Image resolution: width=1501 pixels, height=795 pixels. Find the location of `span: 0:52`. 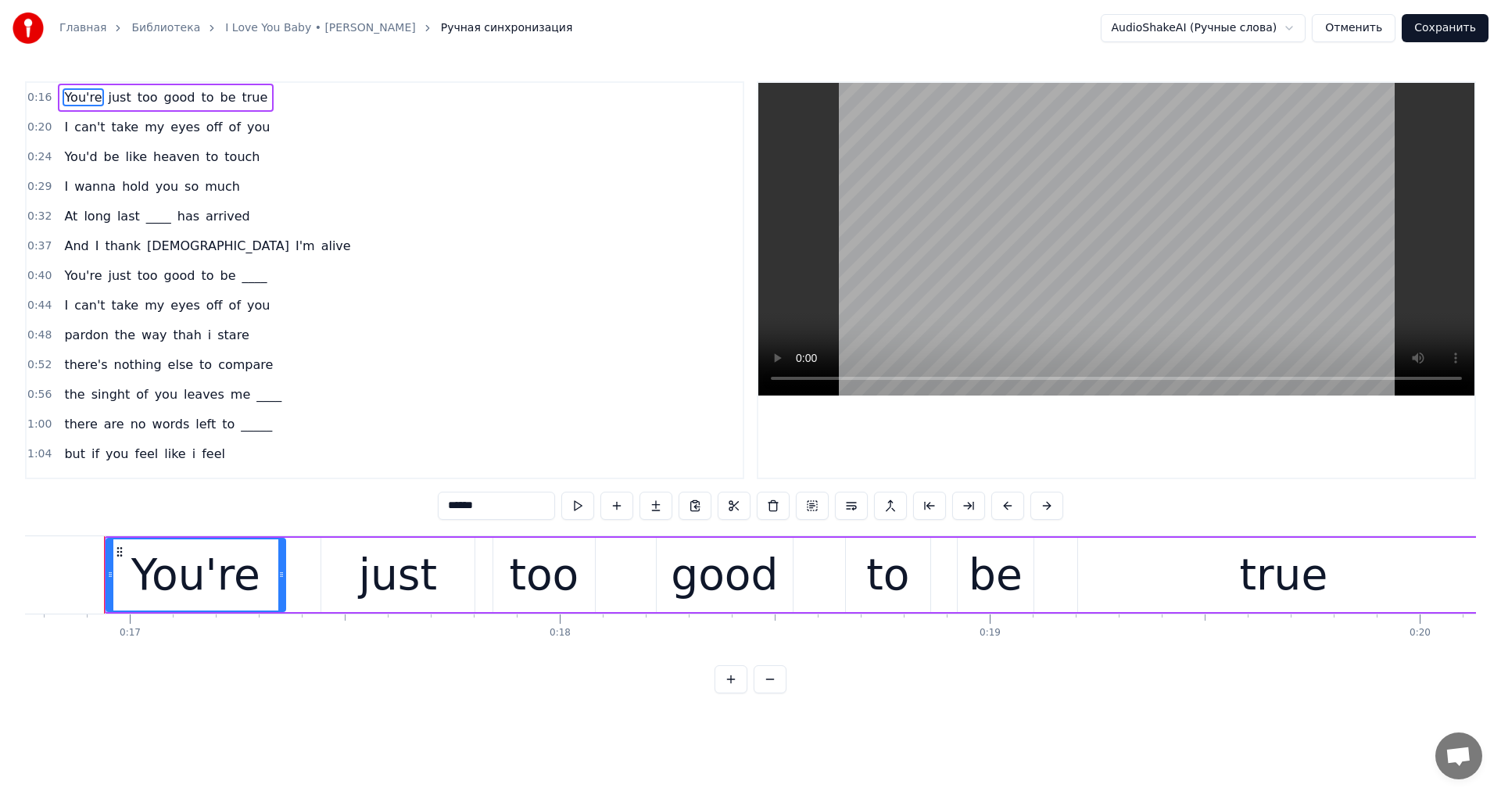

span: 0:52 is located at coordinates (39, 365).